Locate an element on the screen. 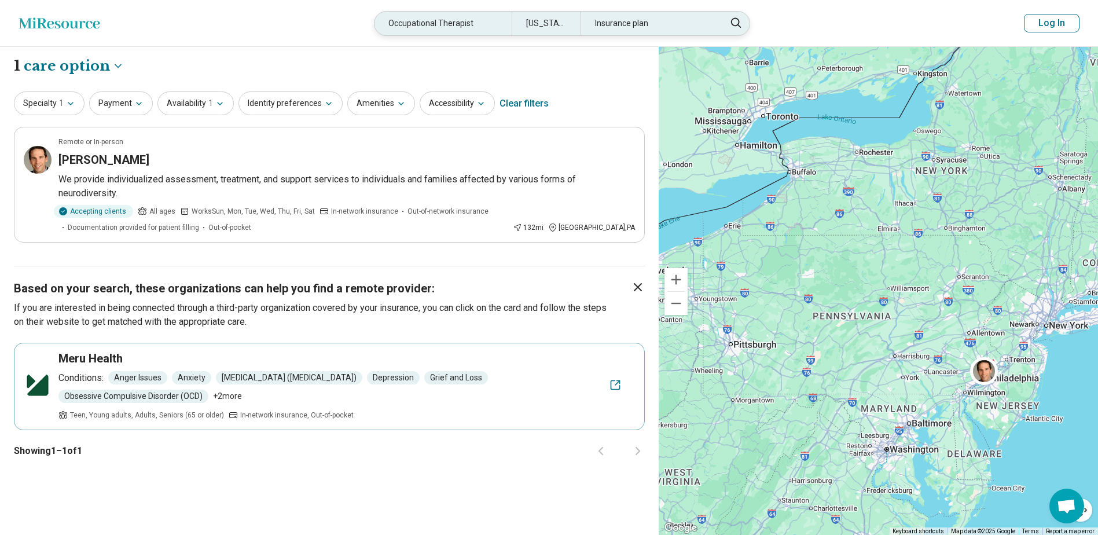 The width and height of the screenshot is (1098, 535). button: Accessibility is located at coordinates (457, 103).